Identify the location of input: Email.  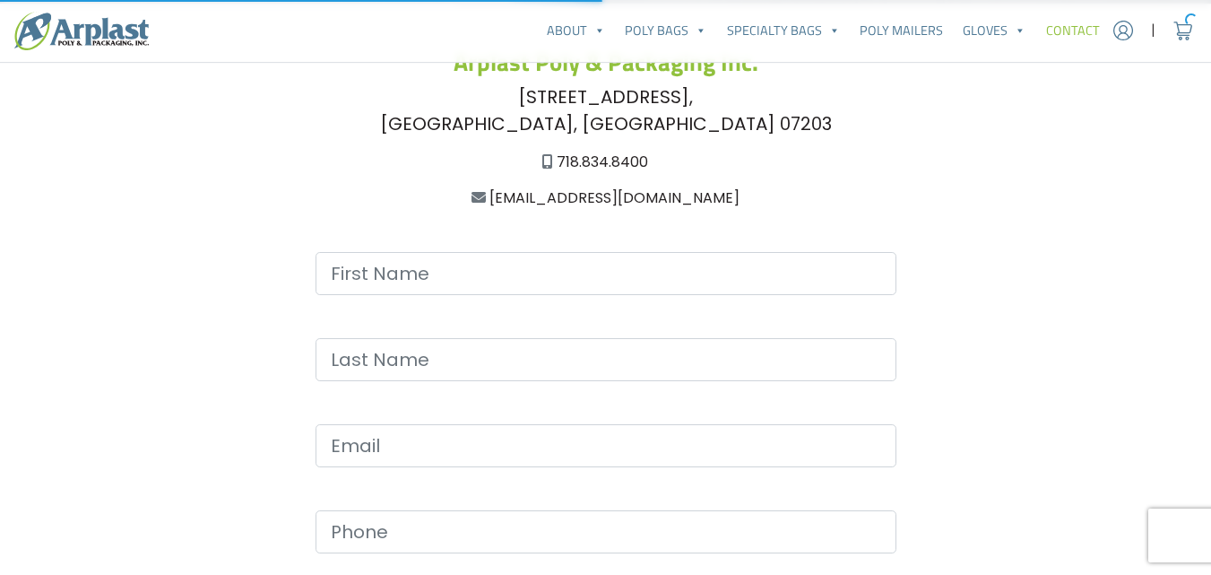
(606, 445).